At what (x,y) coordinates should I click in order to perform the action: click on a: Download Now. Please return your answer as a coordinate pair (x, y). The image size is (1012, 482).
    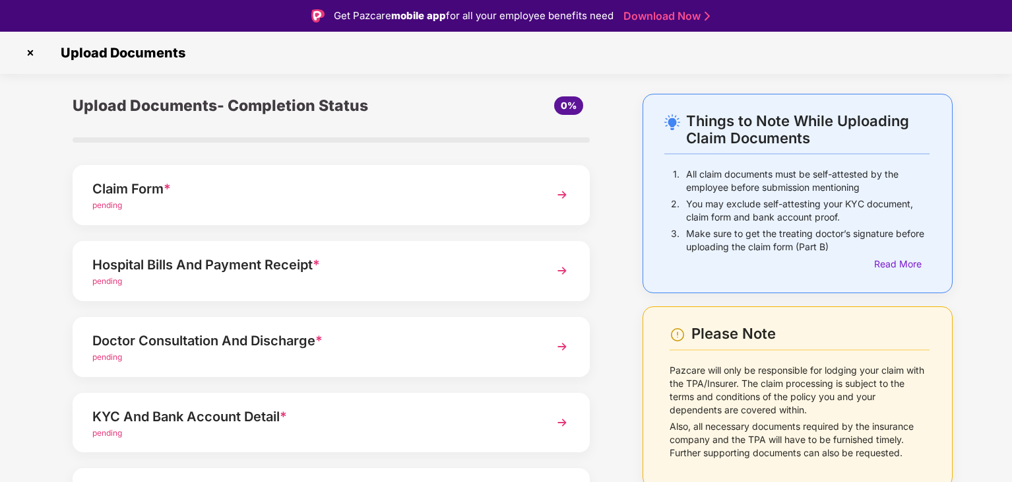
    Looking at the image, I should click on (665, 16).